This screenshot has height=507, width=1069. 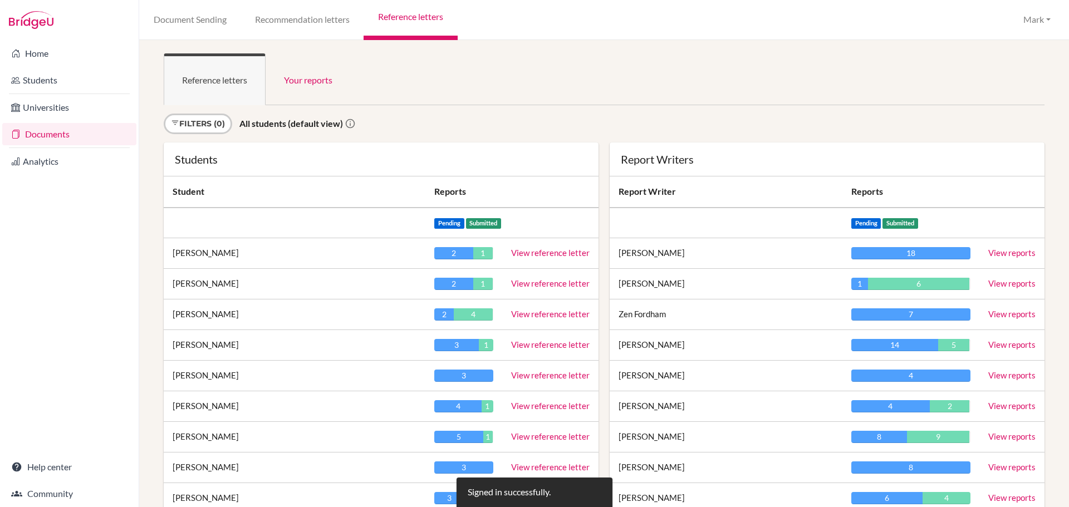 I want to click on strong: All students (default view), so click(x=291, y=123).